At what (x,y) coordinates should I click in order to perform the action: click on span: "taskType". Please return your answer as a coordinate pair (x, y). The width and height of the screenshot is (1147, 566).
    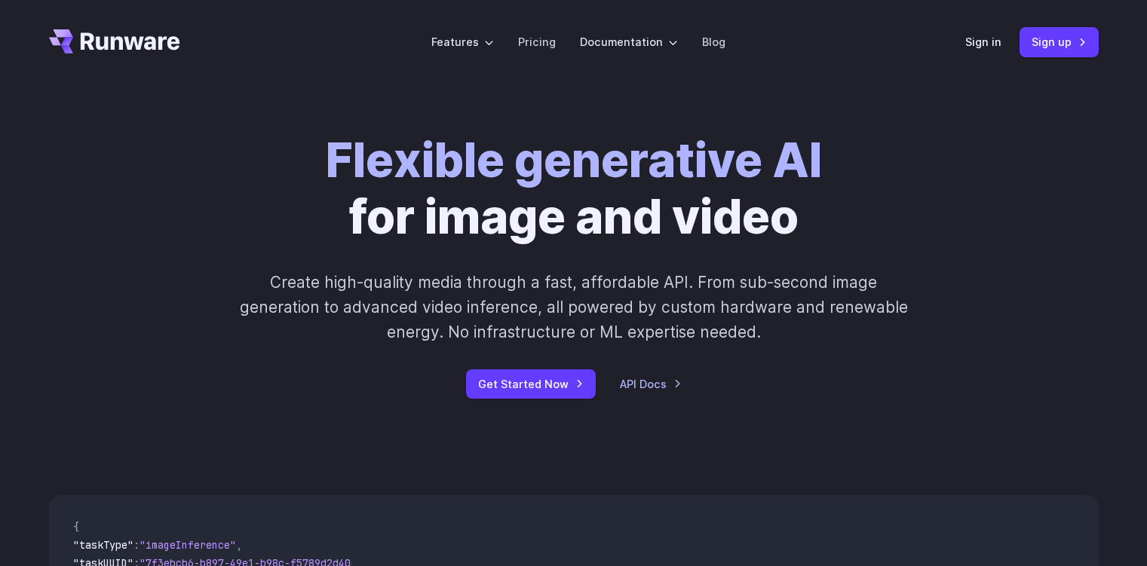
    Looking at the image, I should click on (103, 545).